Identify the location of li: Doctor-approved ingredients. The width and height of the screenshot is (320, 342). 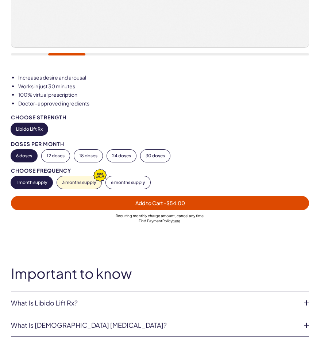
(163, 104).